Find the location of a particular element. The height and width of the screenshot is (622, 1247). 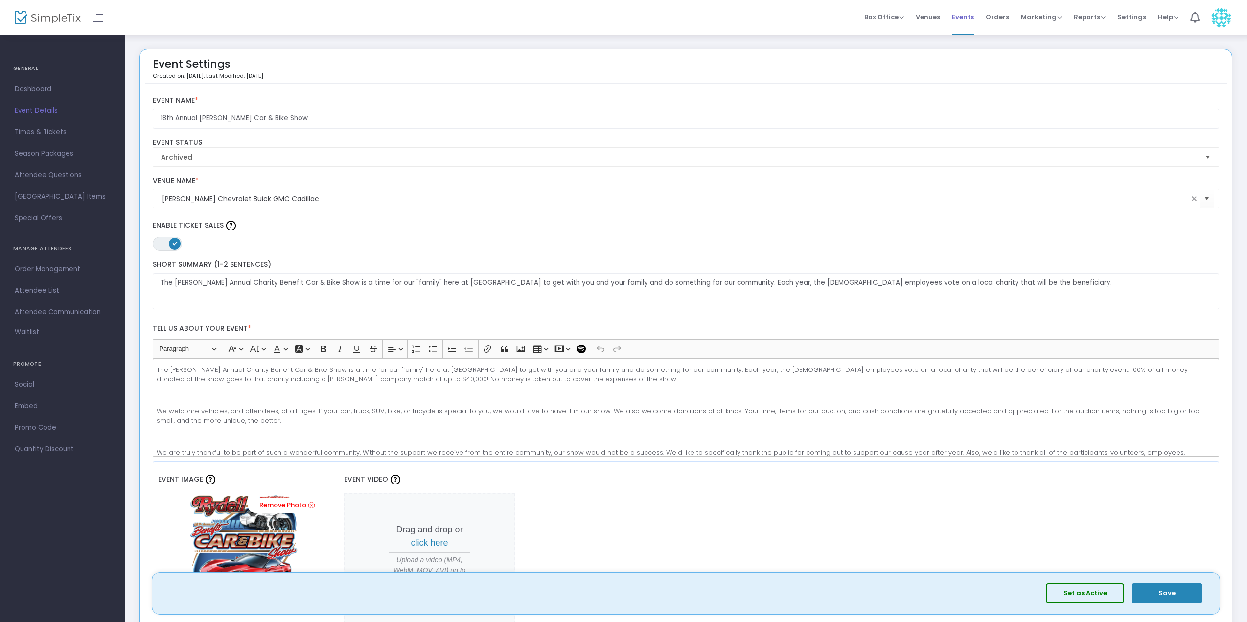

p: Drag and drop or is located at coordinates (430, 536).